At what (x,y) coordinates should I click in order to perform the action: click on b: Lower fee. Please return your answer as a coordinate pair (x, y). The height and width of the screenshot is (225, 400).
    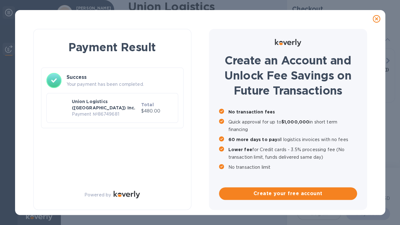
    Looking at the image, I should click on (241, 150).